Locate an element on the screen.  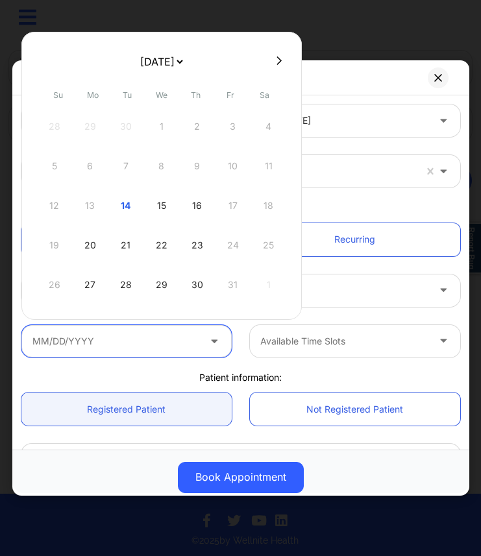
div: Wed Oct 15 2025 is located at coordinates (162, 206).